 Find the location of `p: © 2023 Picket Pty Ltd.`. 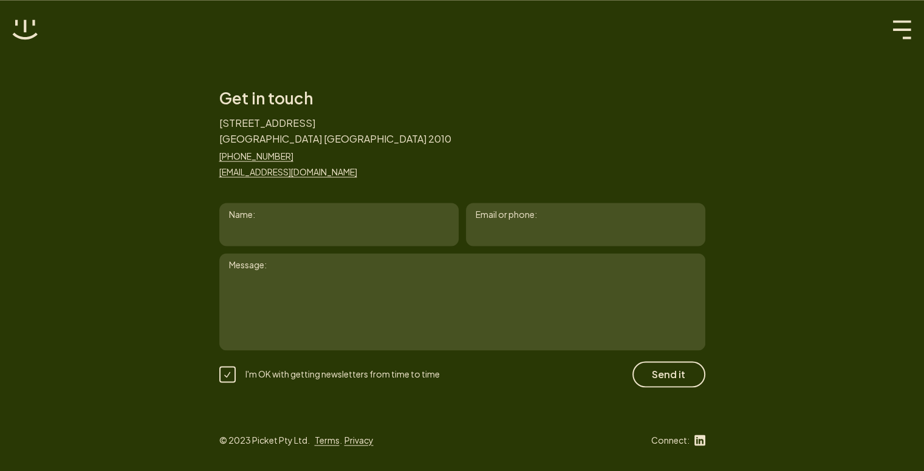

p: © 2023 Picket Pty Ltd. is located at coordinates (264, 440).